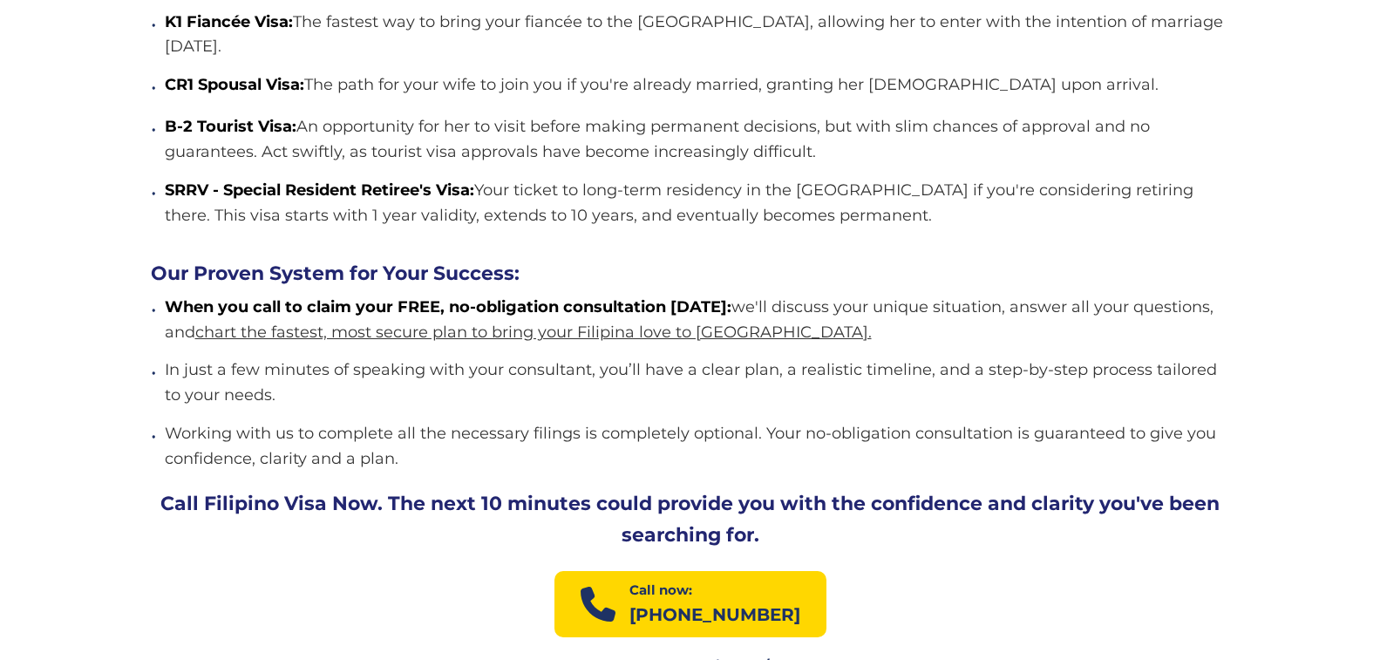 The height and width of the screenshot is (660, 1380). Describe the element at coordinates (235, 85) in the screenshot. I see `strong: CR1 Spousal Visa:` at that location.